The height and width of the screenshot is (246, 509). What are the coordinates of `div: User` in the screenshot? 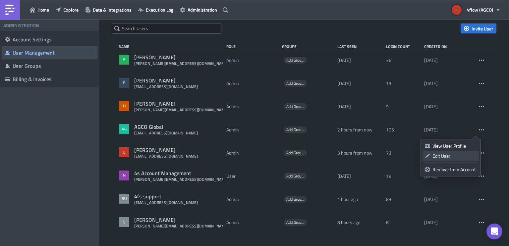 It's located at (253, 176).